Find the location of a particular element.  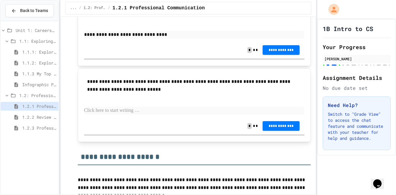

span: 1.1: Exploring CS Careers is located at coordinates (38, 41).